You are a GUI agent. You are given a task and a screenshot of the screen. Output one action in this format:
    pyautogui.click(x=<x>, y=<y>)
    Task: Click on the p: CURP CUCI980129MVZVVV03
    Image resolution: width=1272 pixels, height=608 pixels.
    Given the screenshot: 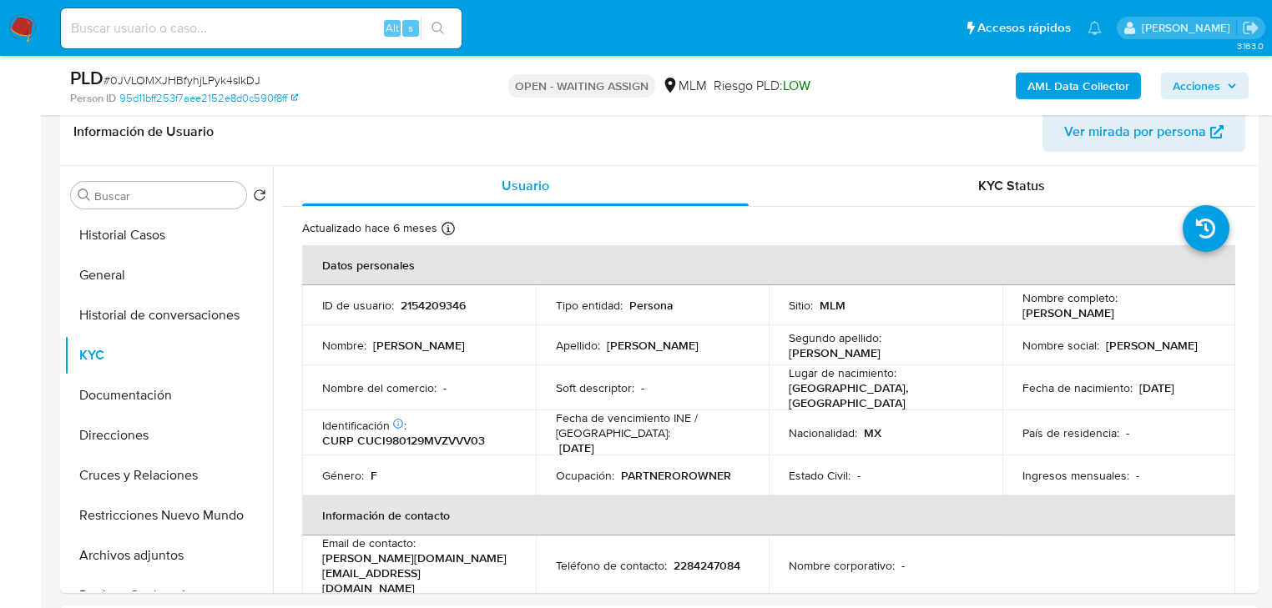 What is the action you would take?
    pyautogui.click(x=403, y=441)
    